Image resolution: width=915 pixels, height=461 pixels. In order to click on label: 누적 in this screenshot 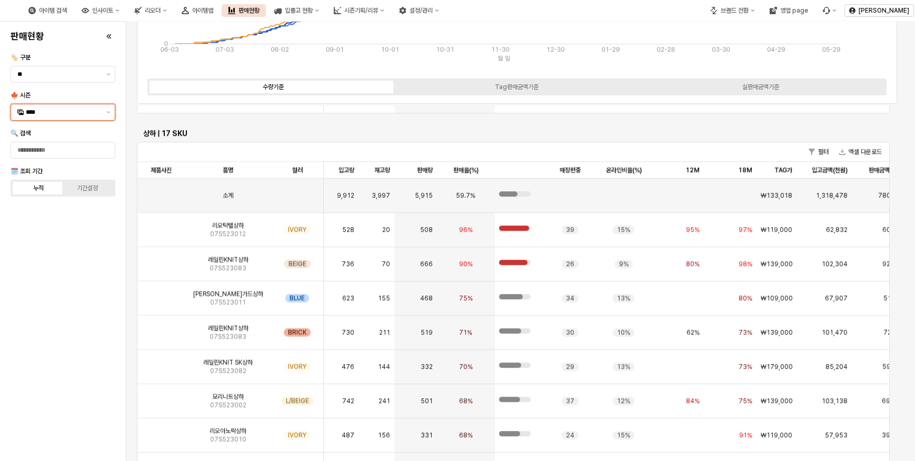, I will do `click(38, 188)`.